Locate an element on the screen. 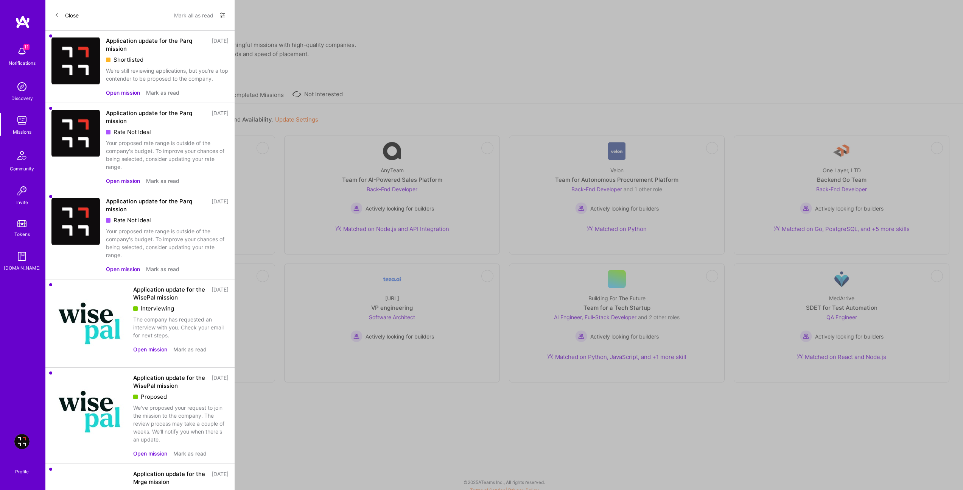  div: Notifications is located at coordinates (22, 63).